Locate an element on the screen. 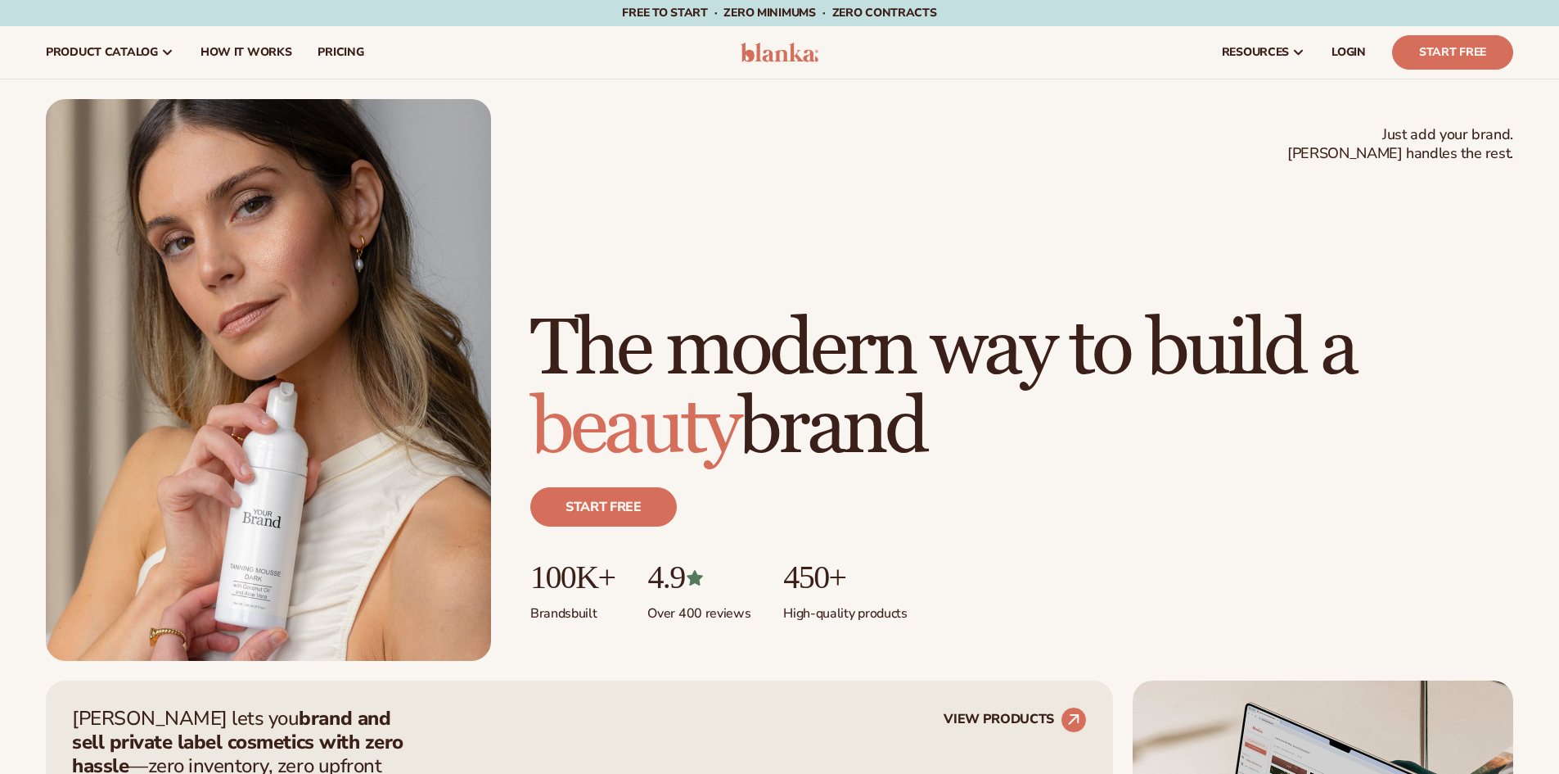 Image resolution: width=1559 pixels, height=774 pixels. h1: The modern way to build a brand is located at coordinates (1022, 389).